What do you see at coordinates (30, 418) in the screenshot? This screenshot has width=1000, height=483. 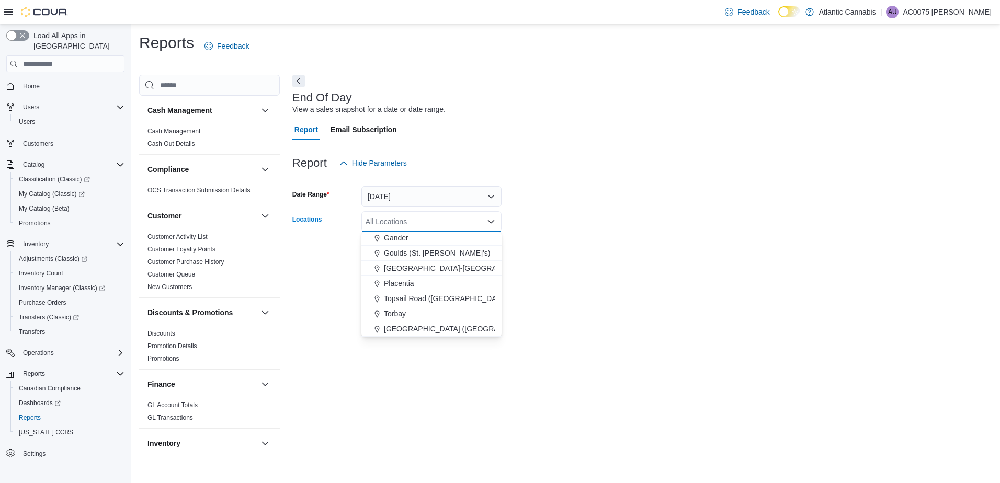 I see `a: Reports` at bounding box center [30, 418].